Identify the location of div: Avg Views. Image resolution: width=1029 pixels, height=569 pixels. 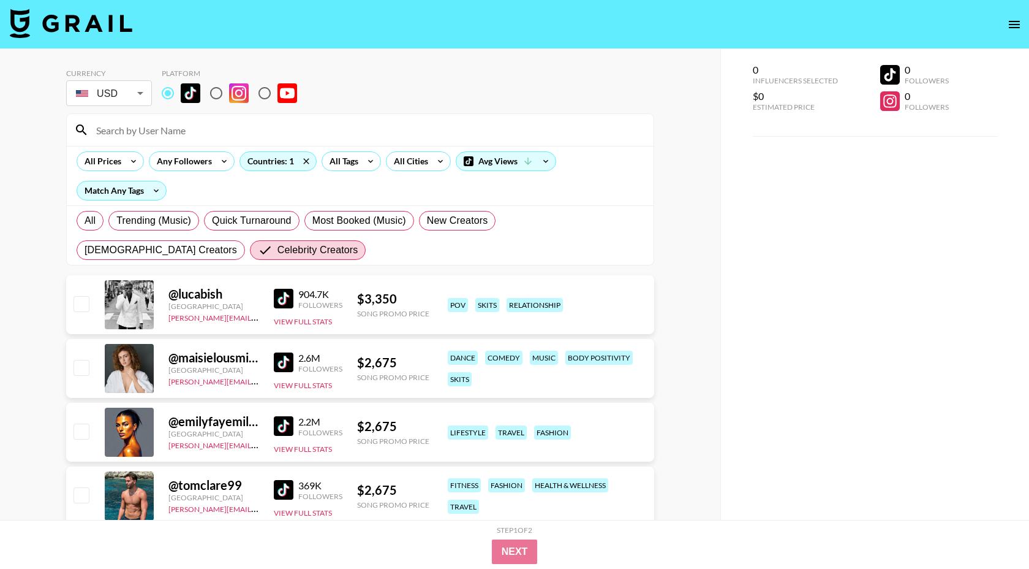
(506, 161).